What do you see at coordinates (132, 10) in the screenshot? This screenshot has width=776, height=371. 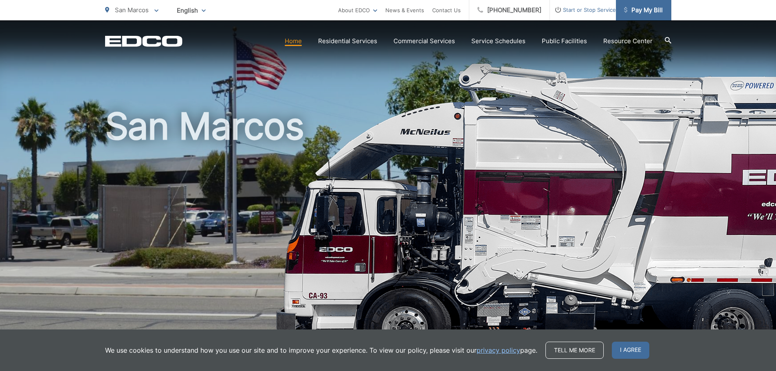 I see `span: San Marcos` at bounding box center [132, 10].